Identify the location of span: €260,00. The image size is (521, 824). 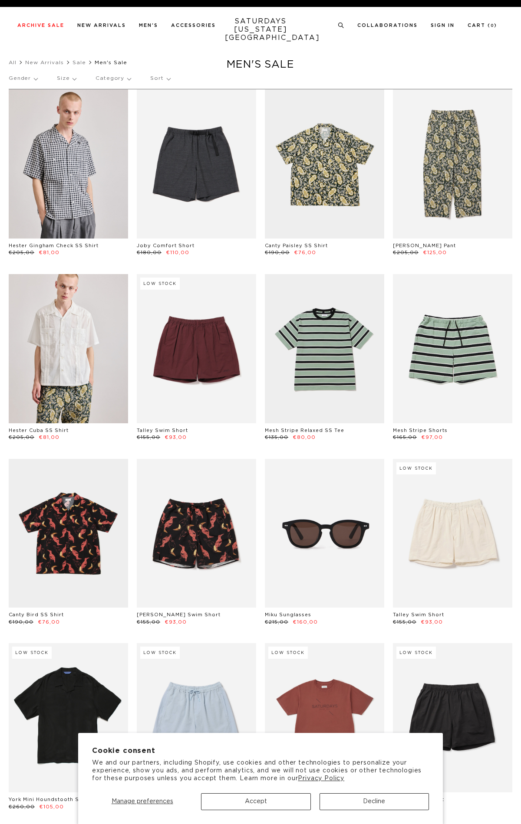
(22, 807).